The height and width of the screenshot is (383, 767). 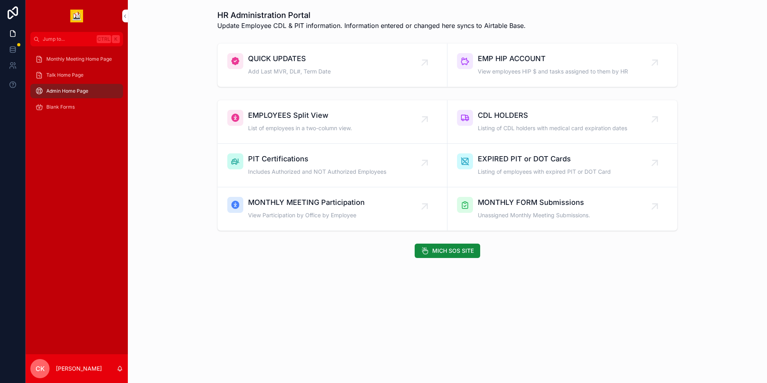 I want to click on img: App logo, so click(x=77, y=16).